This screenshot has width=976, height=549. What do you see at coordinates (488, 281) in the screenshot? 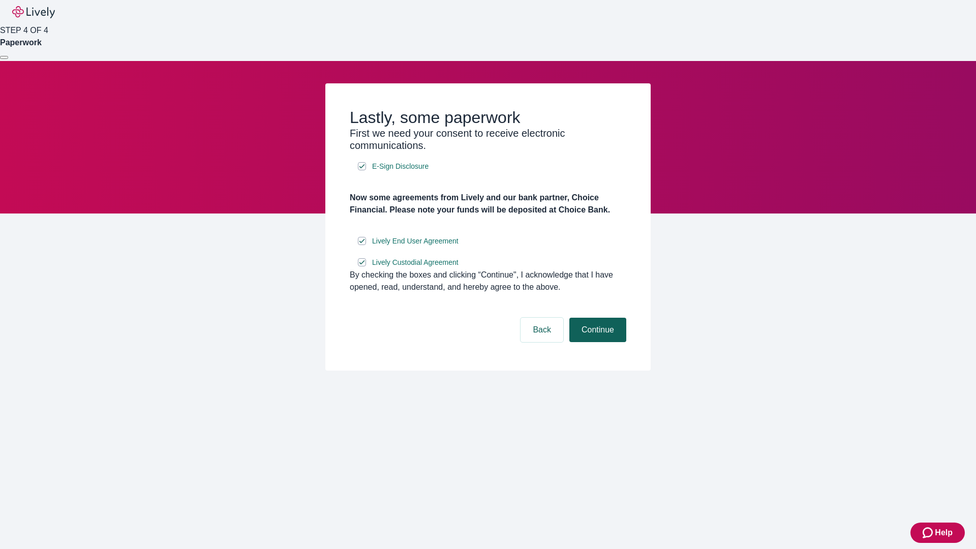
I see `div: By checking the boxes and clicking “Continue", I acknowledge that I have opened, read, understand...` at bounding box center [488, 281].